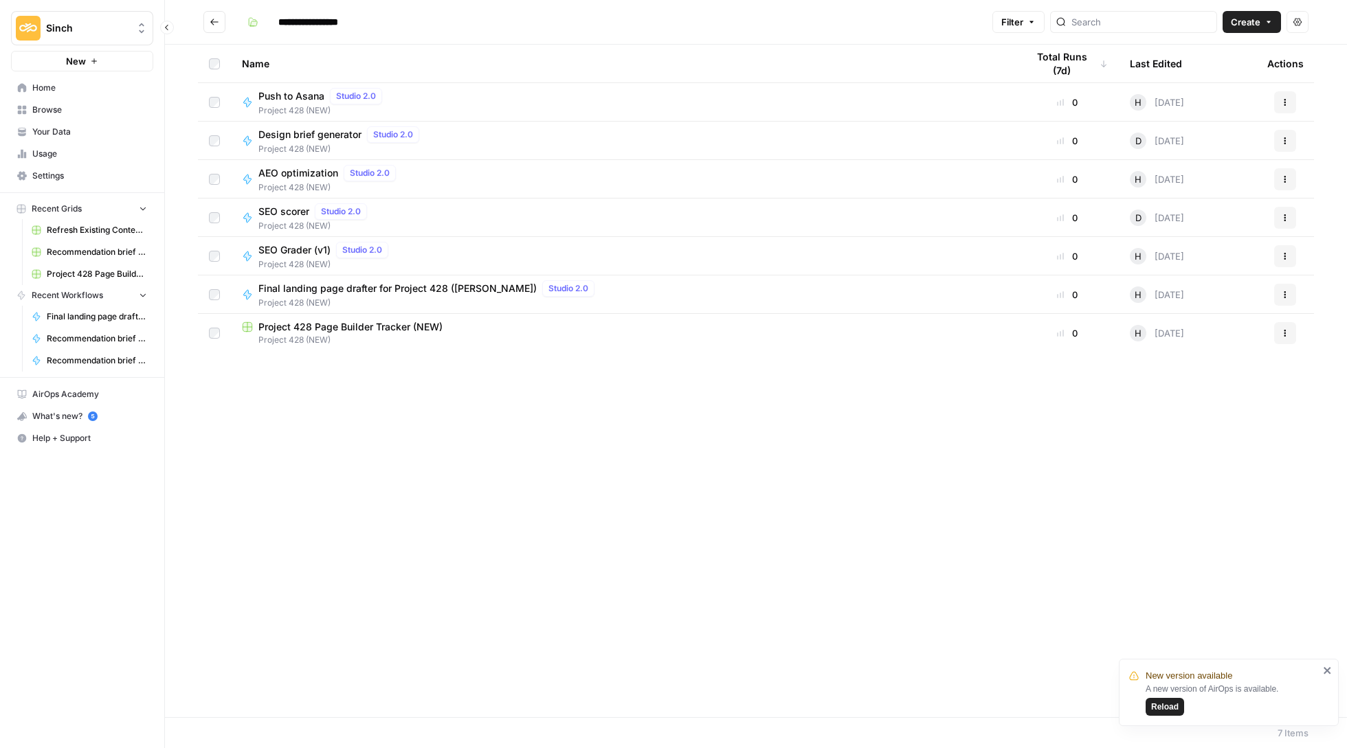 The height and width of the screenshot is (748, 1347). I want to click on button: Reload, so click(1165, 707).